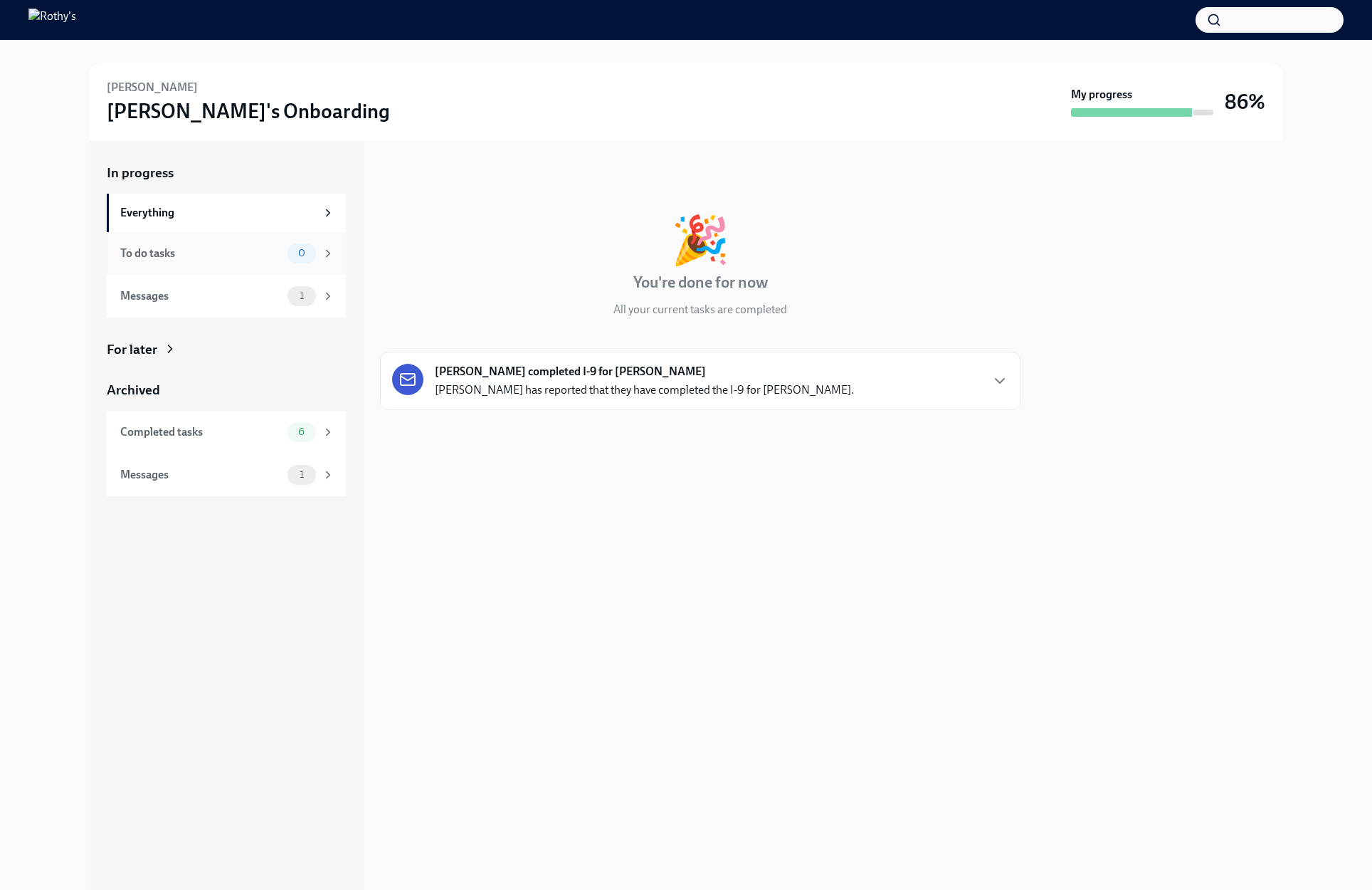 The height and width of the screenshot is (890, 1372). I want to click on a: To do tasks0, so click(226, 254).